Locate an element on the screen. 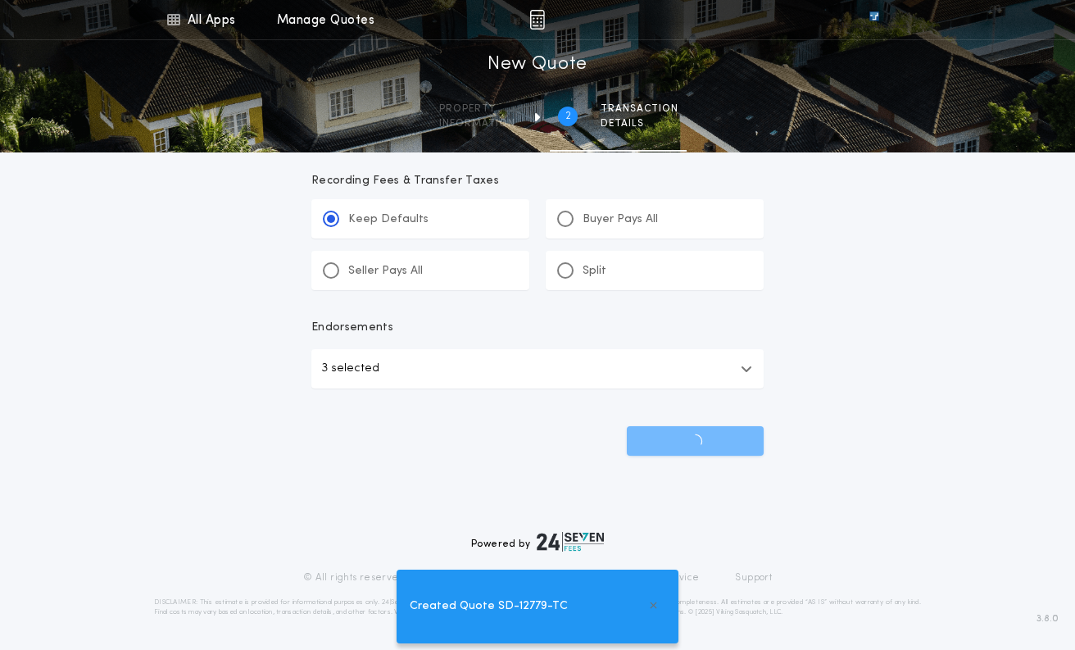 The image size is (1075, 650). h2: 2 is located at coordinates (568, 116).